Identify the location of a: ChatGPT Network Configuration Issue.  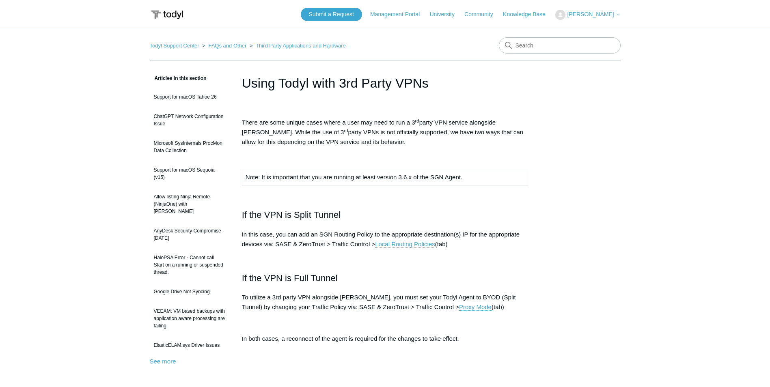
(189, 120).